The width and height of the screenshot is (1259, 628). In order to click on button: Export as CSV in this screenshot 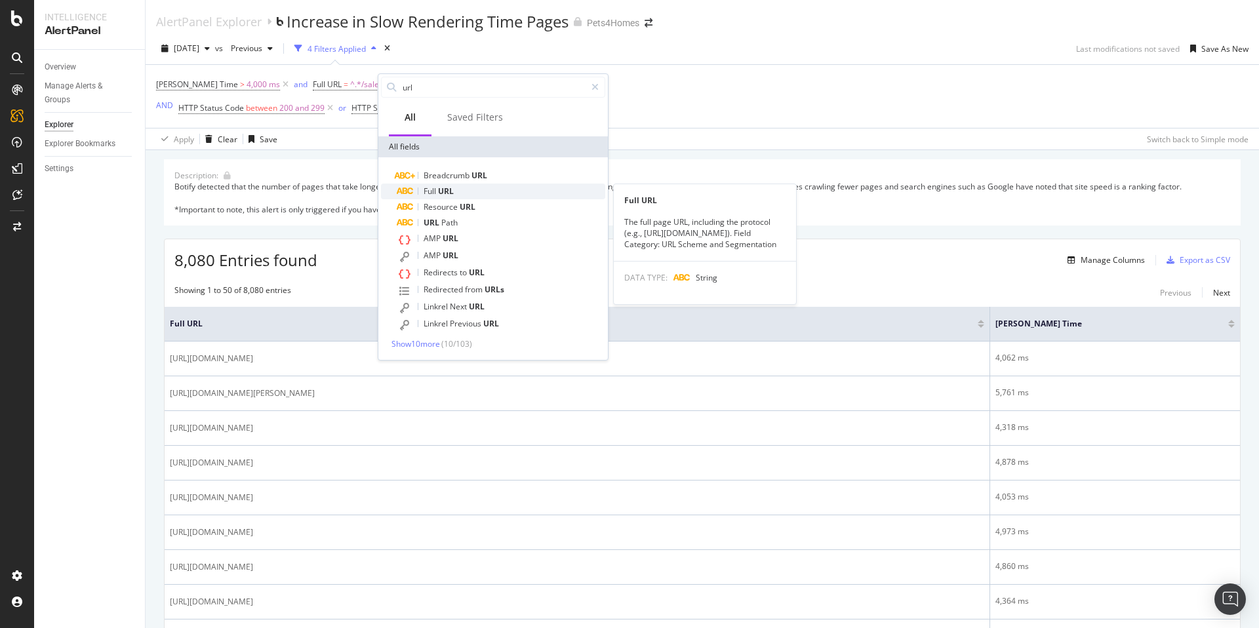, I will do `click(1195, 260)`.